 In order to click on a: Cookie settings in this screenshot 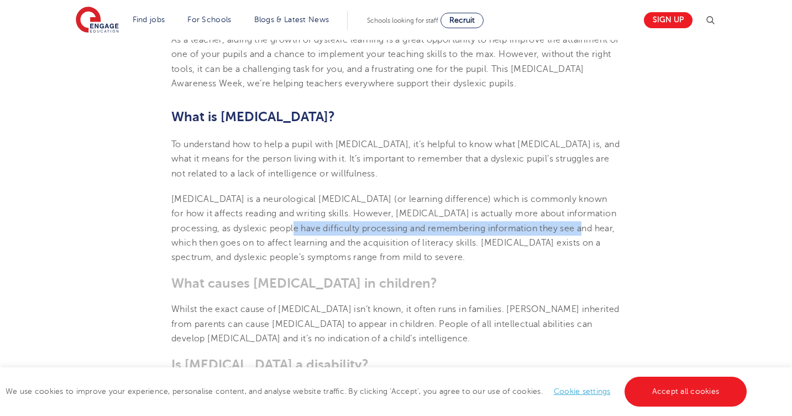, I will do `click(582, 391)`.